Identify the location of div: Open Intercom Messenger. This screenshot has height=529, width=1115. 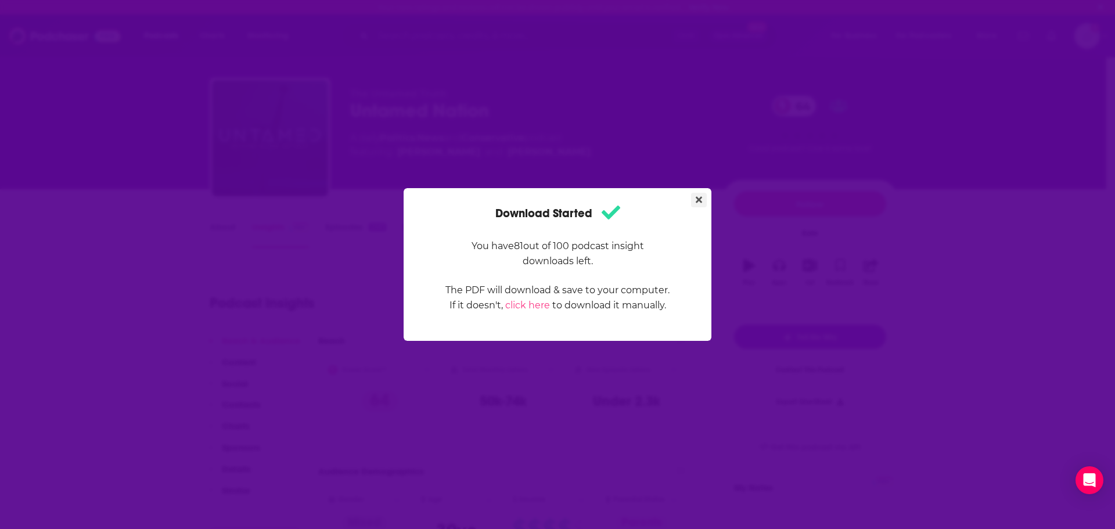
(1089, 480).